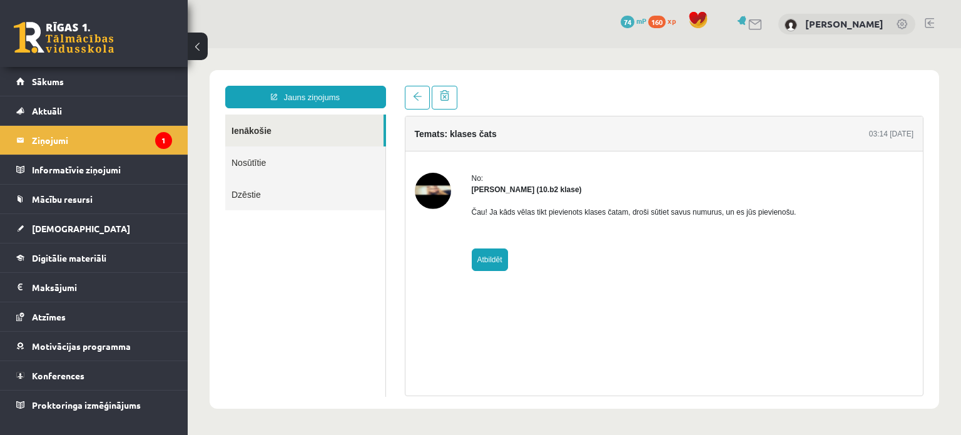 This screenshot has height=435, width=961. What do you see at coordinates (47, 111) in the screenshot?
I see `span: Aktuāli` at bounding box center [47, 111].